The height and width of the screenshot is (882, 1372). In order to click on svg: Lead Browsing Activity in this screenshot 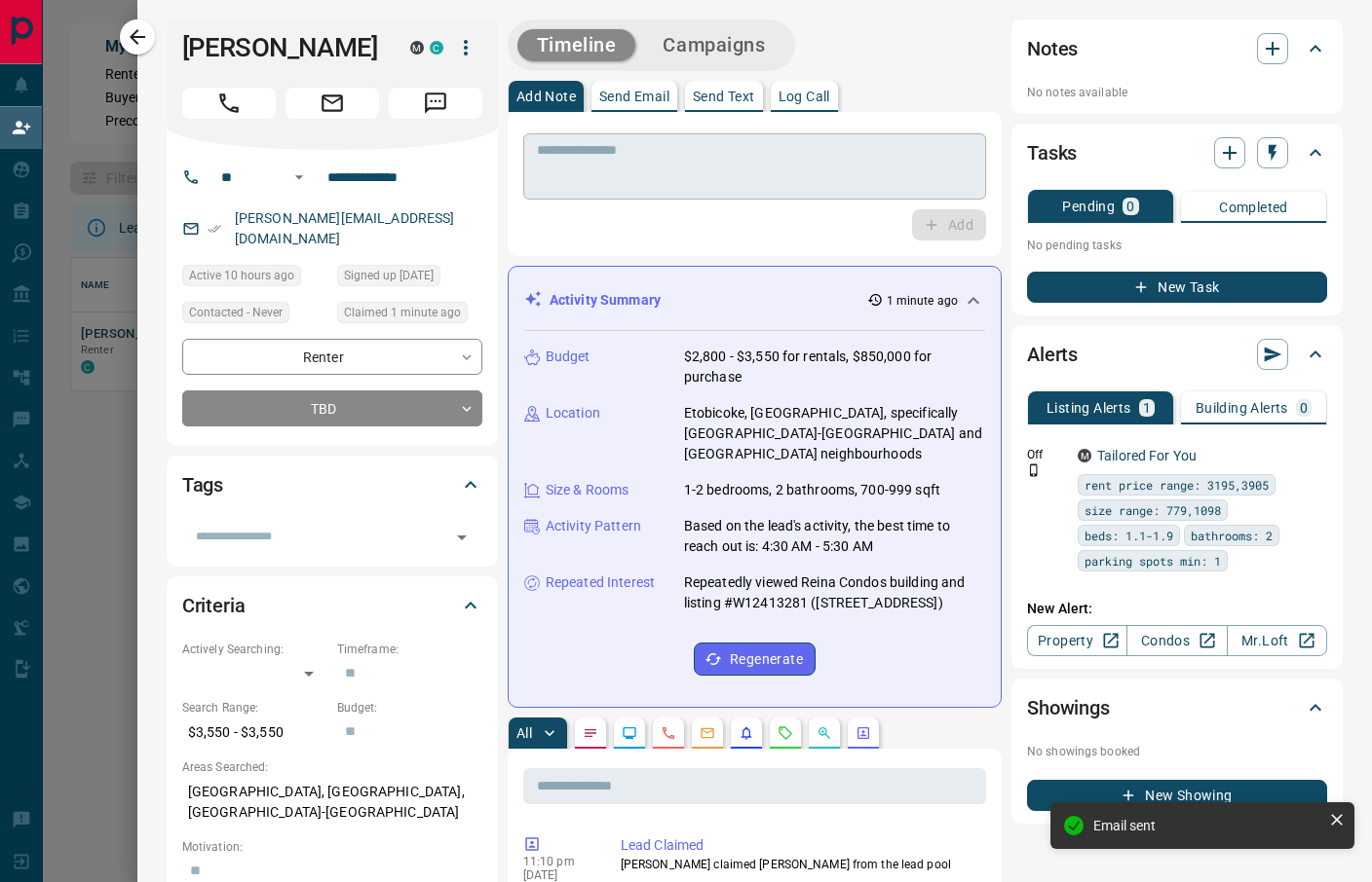, I will do `click(629, 734)`.